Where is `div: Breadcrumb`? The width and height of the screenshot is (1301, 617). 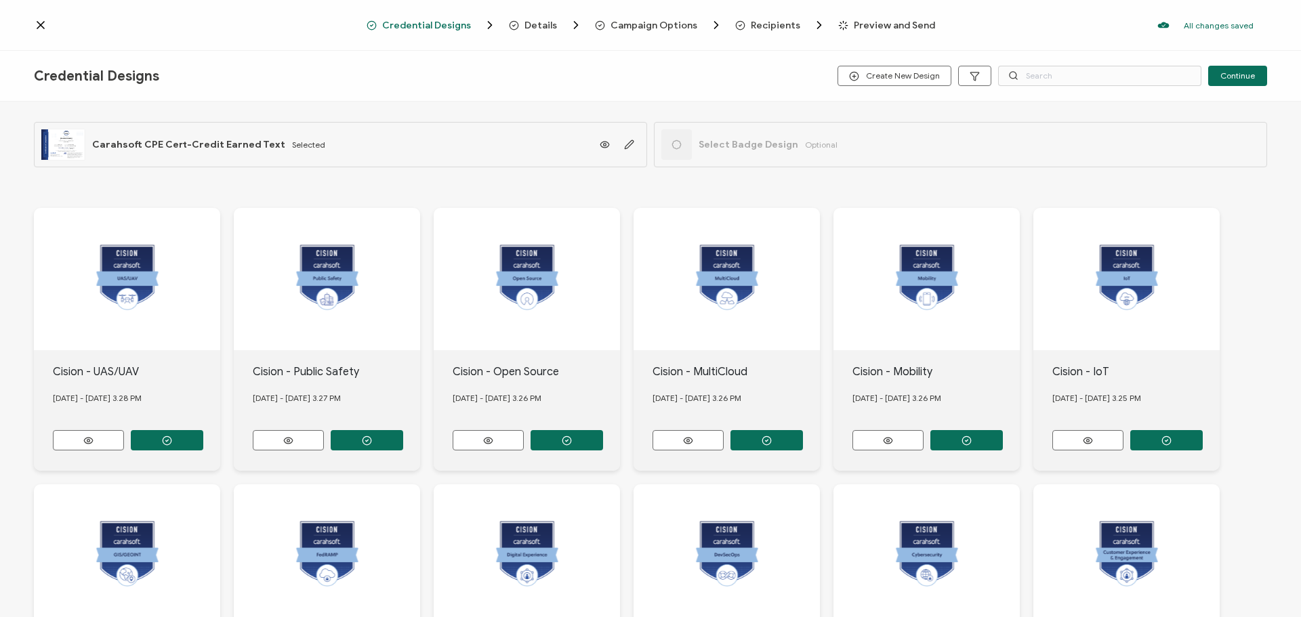 div: Breadcrumb is located at coordinates (650, 25).